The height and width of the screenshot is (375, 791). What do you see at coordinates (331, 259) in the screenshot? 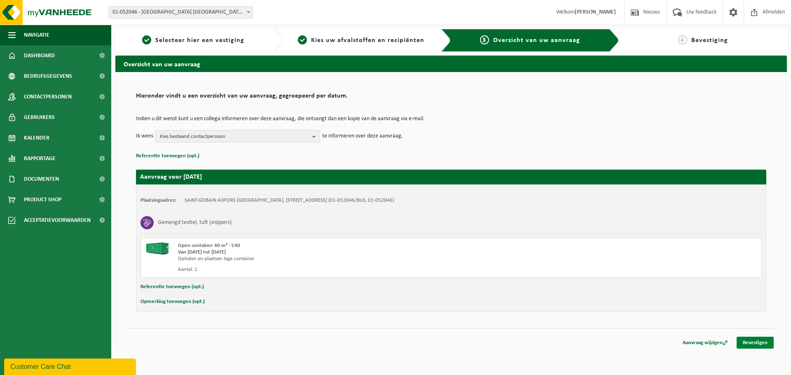
I see `div: Ophalen en plaatsen lege container` at bounding box center [331, 259].